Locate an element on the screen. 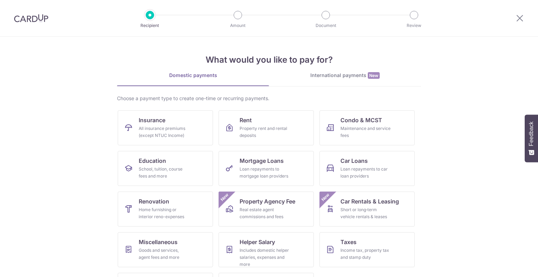  div: Loan repayments to car loan providers is located at coordinates (366, 173).